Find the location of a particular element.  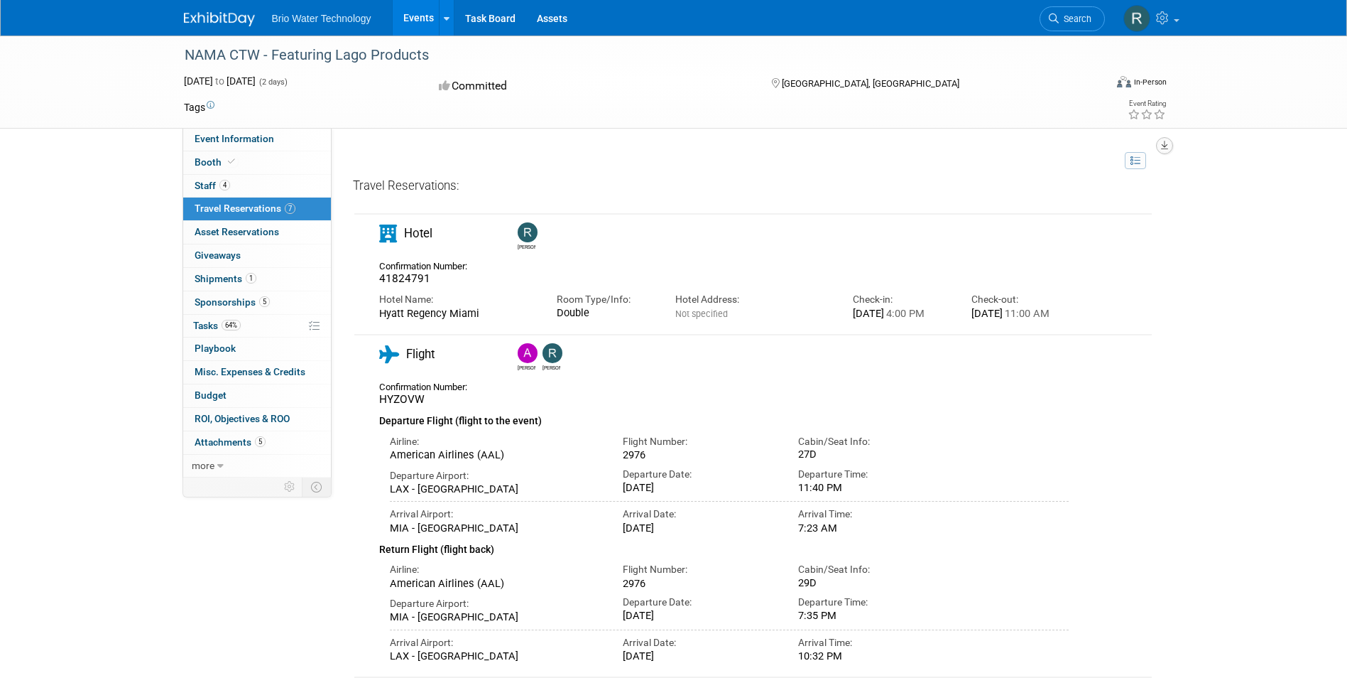

span: Playbook is located at coordinates (215, 348).